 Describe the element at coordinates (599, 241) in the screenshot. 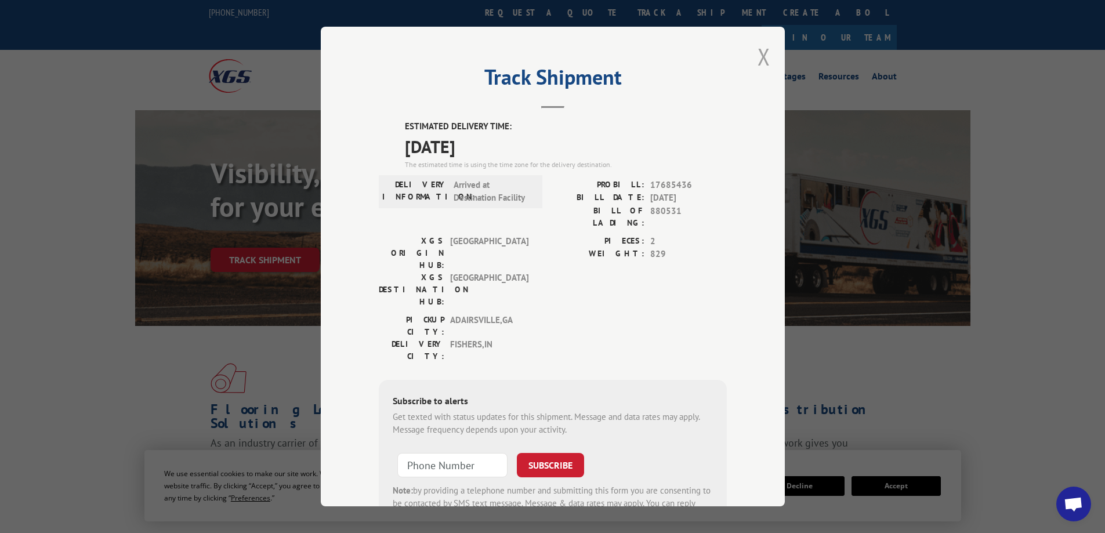

I see `label: PIECES:` at that location.